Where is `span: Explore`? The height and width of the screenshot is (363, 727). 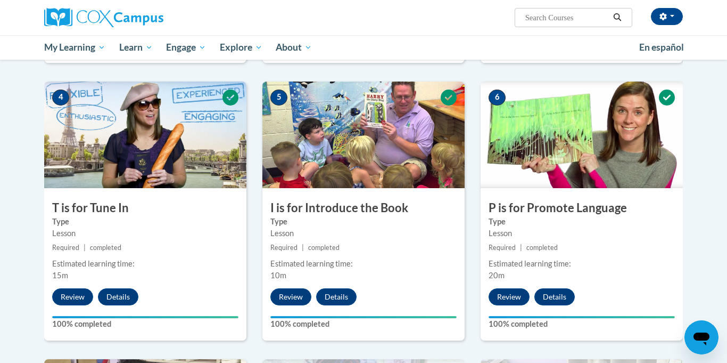
span: Explore is located at coordinates (241, 47).